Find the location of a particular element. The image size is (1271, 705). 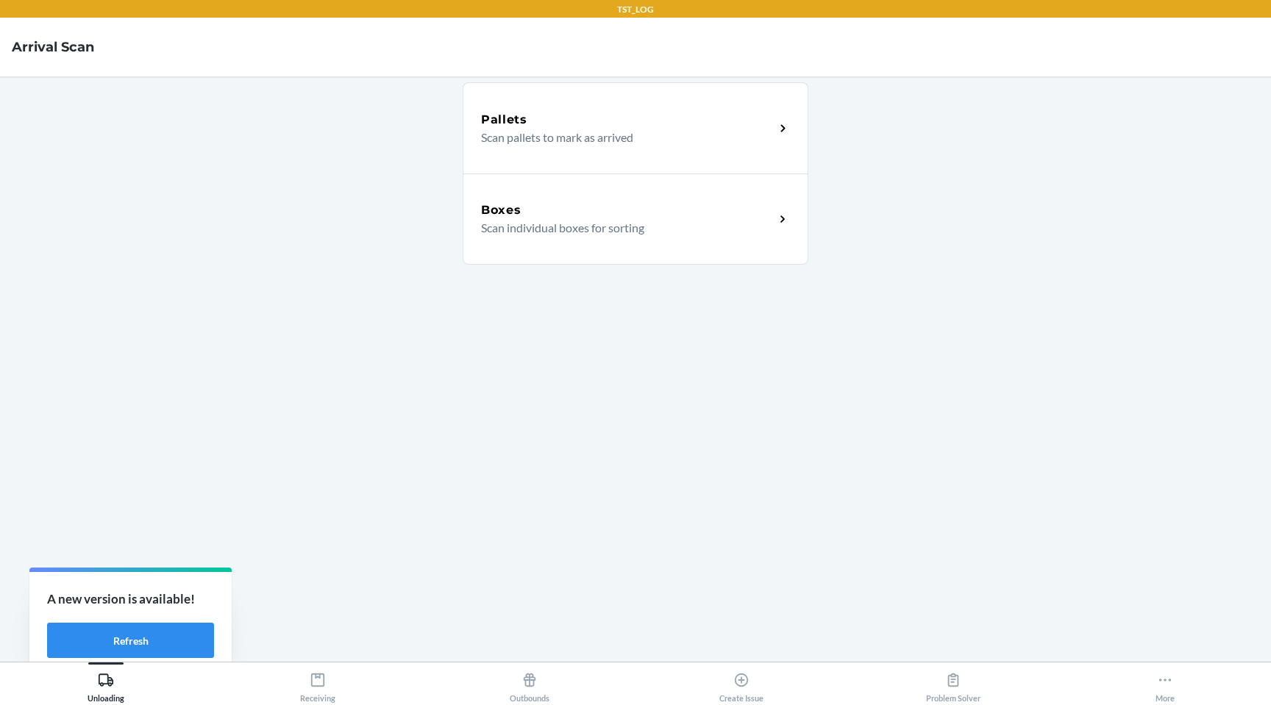

p: Scan individual boxes for sorting is located at coordinates (622, 228).